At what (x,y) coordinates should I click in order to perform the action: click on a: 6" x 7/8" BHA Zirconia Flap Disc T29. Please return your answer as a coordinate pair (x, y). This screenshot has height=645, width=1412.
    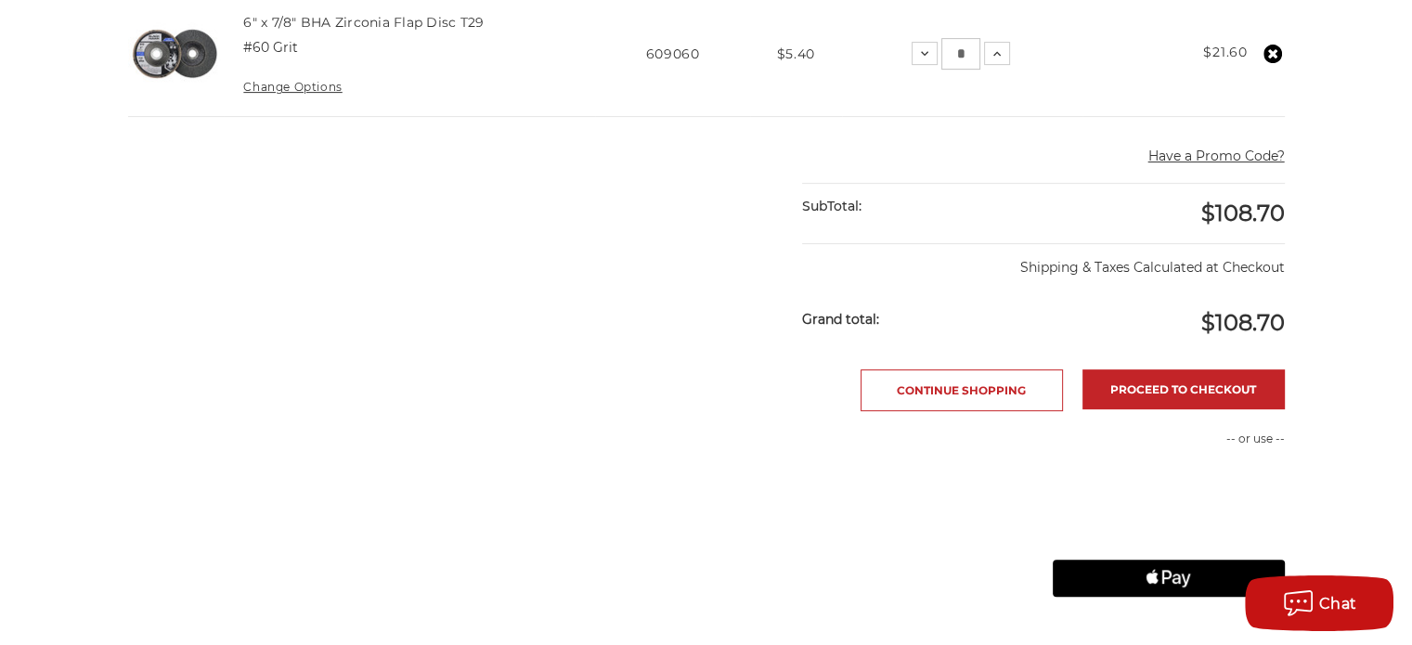
    Looking at the image, I should click on (363, 22).